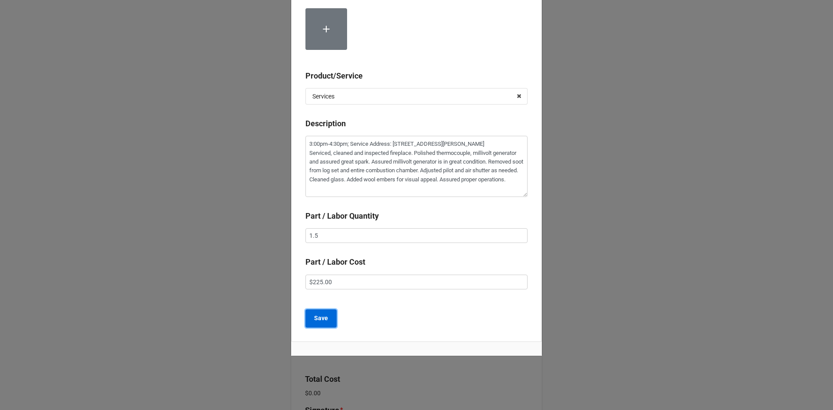  I want to click on div: Services, so click(323, 96).